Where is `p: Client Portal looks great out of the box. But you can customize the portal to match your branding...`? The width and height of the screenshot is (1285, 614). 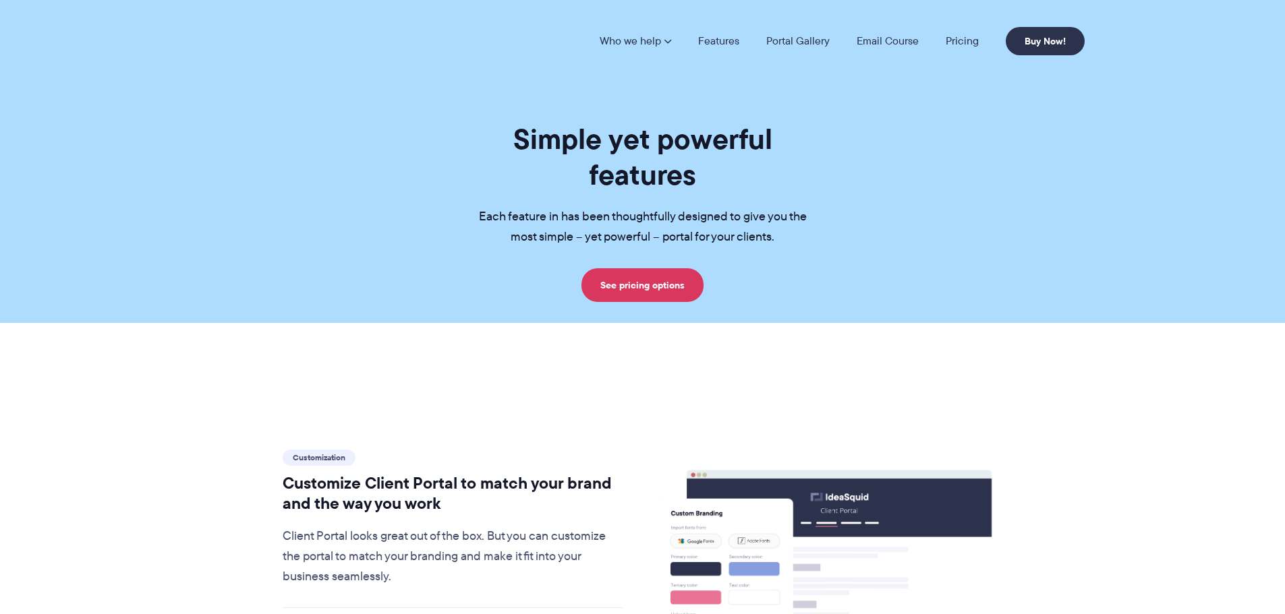
p: Client Portal looks great out of the box. But you can customize the portal to match your branding... is located at coordinates (453, 557).